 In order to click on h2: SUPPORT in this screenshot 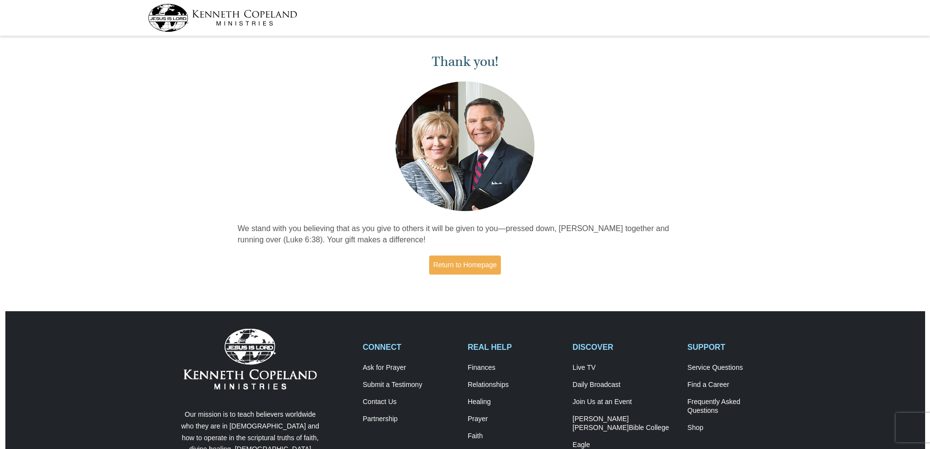, I will do `click(735, 347)`.